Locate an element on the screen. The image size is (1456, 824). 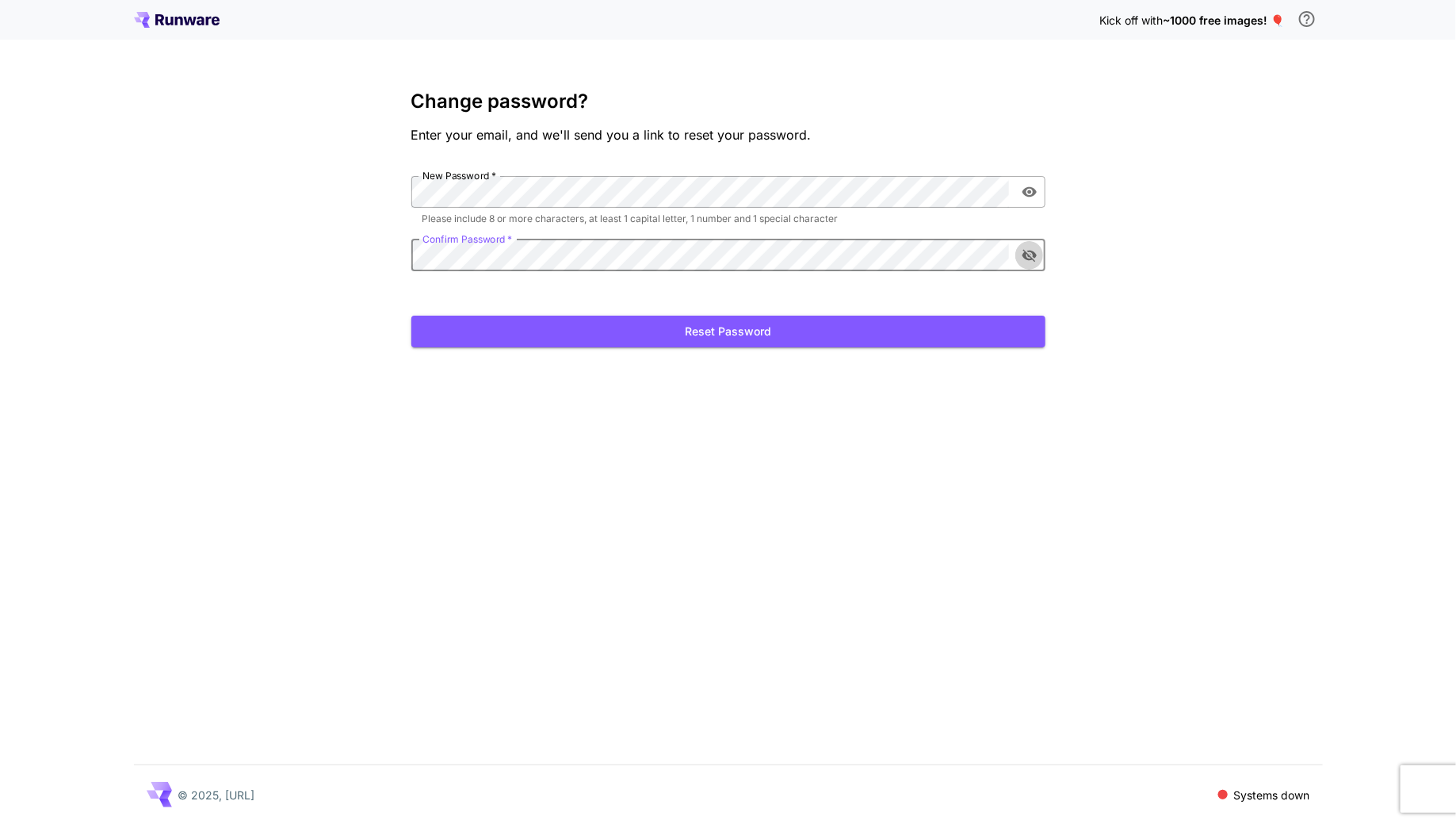
label: Confirm Password is located at coordinates (467, 238).